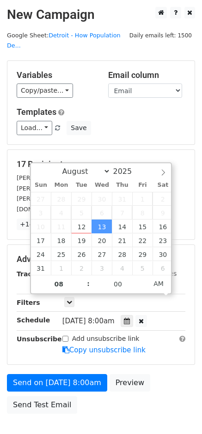  I want to click on input: Year, so click(127, 171).